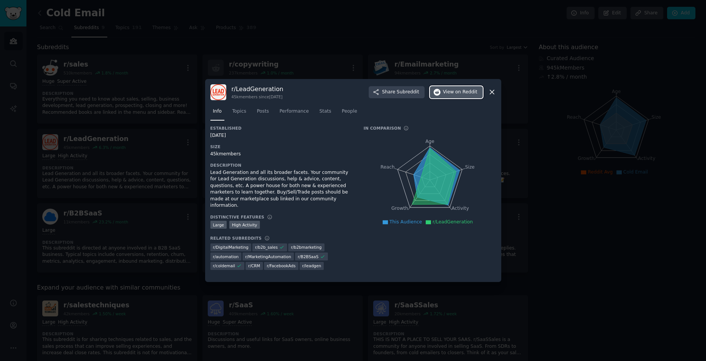 This screenshot has height=361, width=706. What do you see at coordinates (466, 92) in the screenshot?
I see `span: on Reddit` at bounding box center [466, 92].